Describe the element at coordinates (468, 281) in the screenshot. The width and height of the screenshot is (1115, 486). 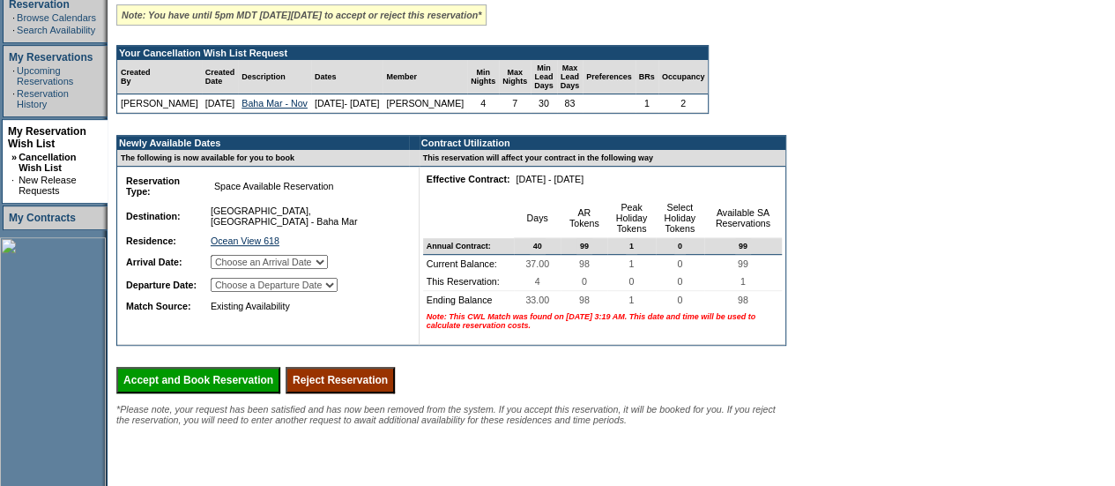
I see `td: This Reservation:` at that location.